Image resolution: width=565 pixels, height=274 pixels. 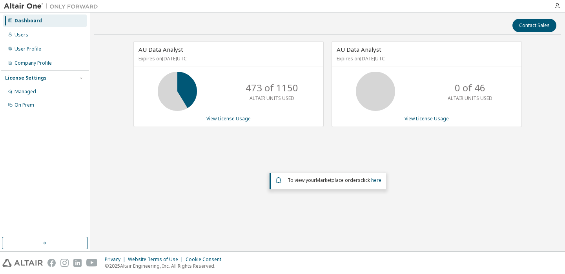 I want to click on a: here, so click(x=377, y=180).